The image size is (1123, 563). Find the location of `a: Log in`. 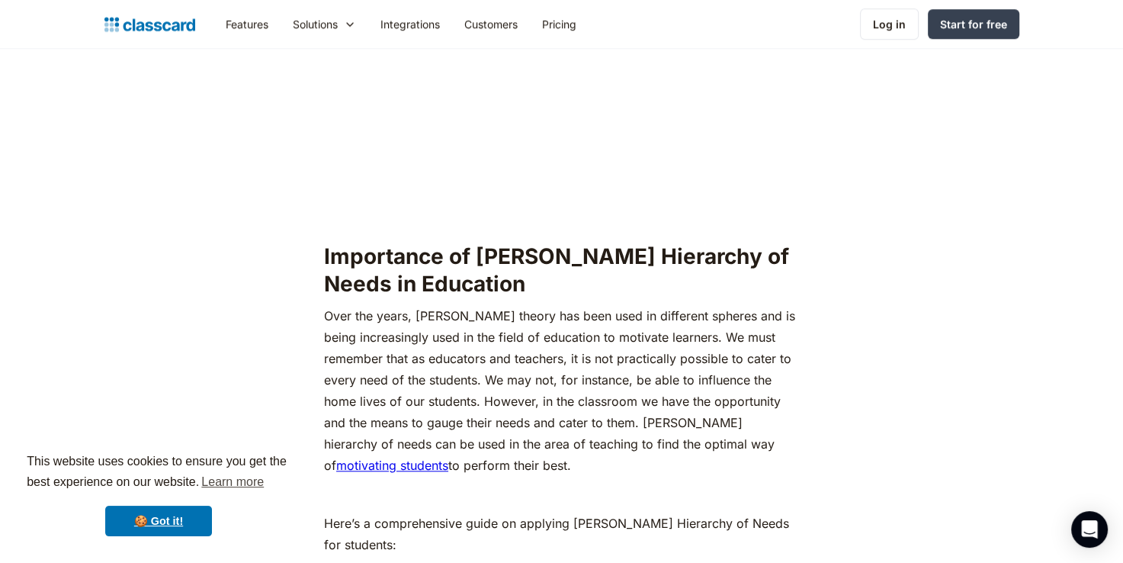

a: Log in is located at coordinates (889, 24).